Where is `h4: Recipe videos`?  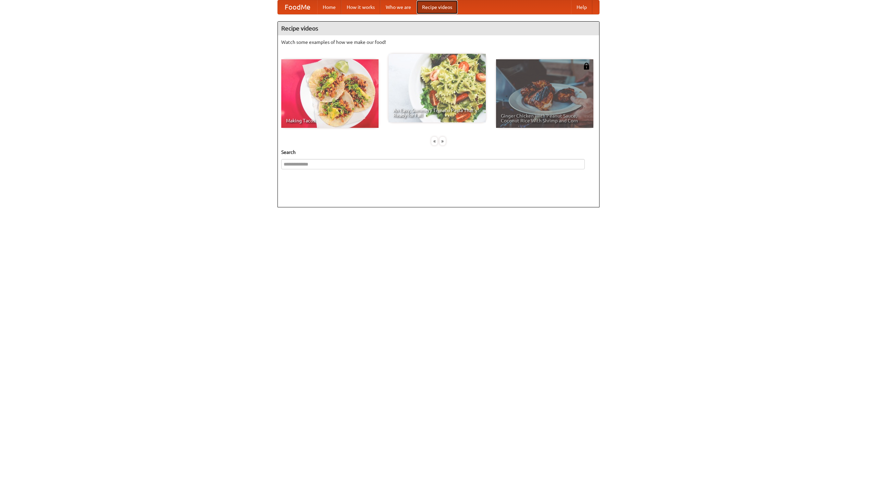 h4: Recipe videos is located at coordinates (438, 28).